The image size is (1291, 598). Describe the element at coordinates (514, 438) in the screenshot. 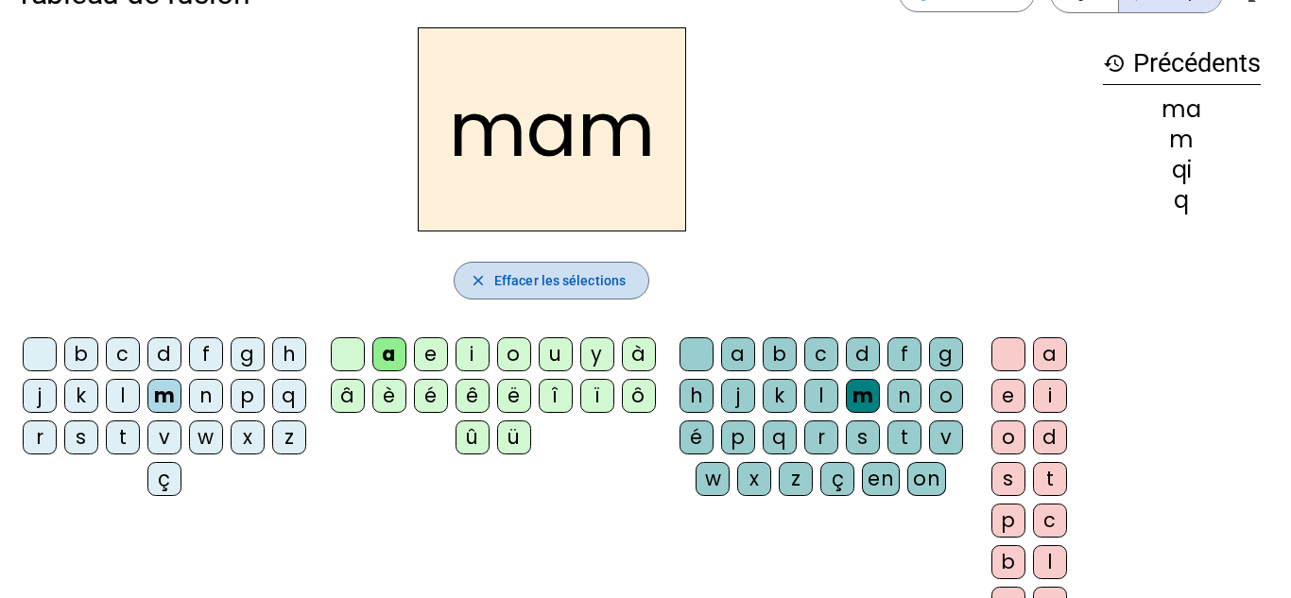

I see `div: ü` at that location.